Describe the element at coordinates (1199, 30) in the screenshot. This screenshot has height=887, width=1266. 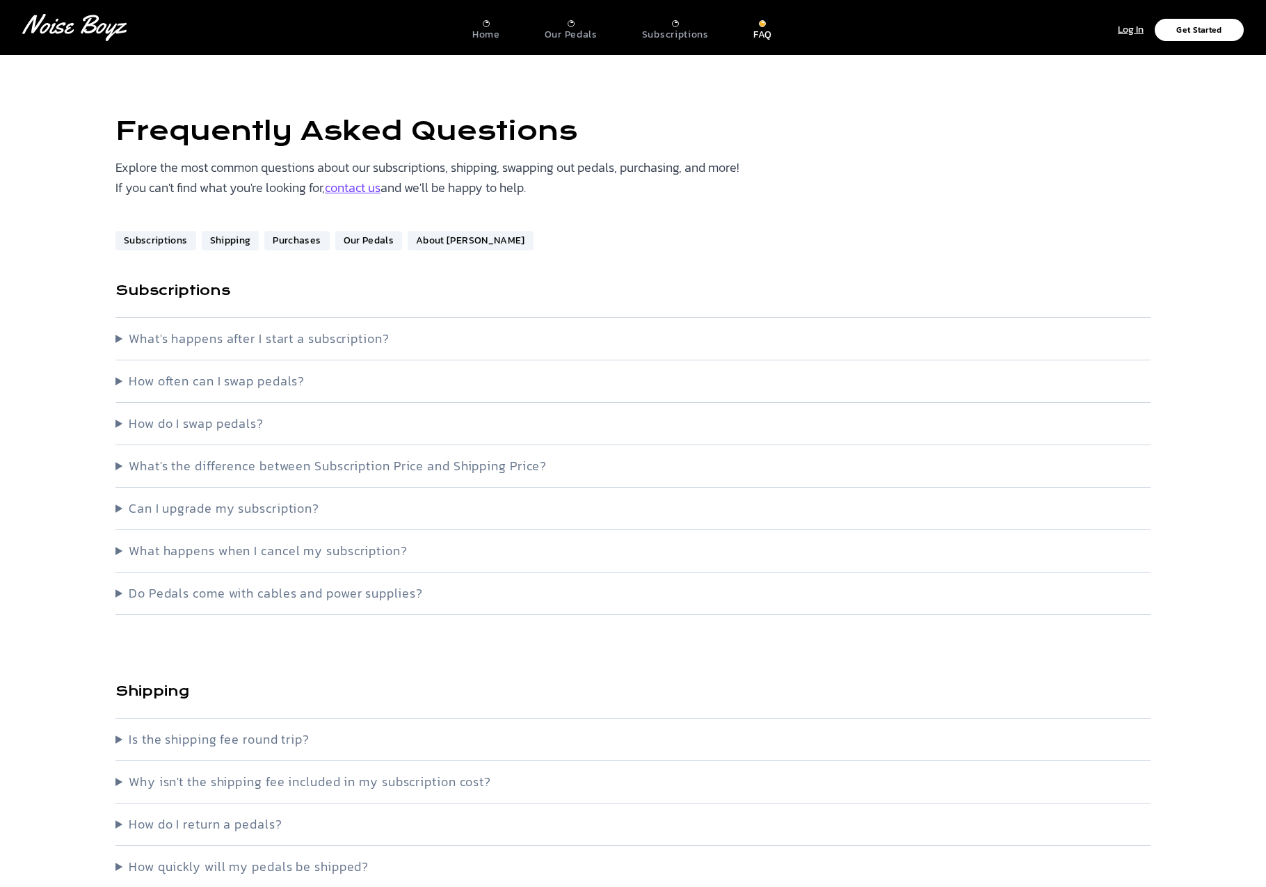
I see `button: Get Started` at that location.